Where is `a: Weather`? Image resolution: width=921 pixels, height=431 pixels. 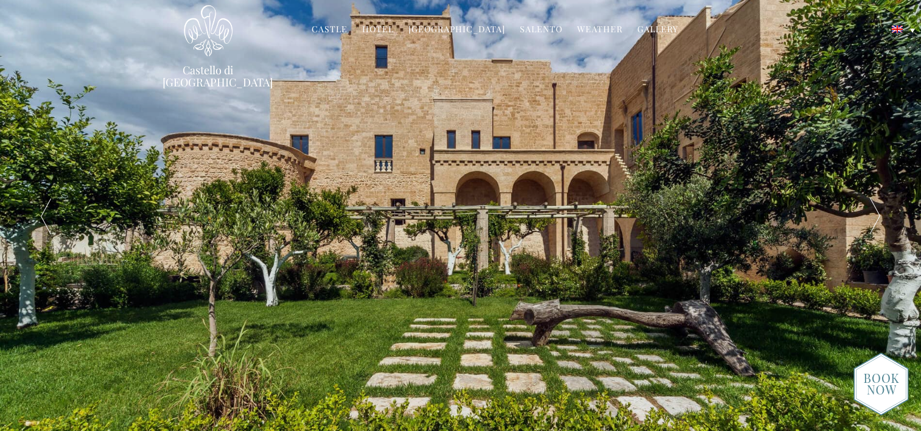
a: Weather is located at coordinates (600, 30).